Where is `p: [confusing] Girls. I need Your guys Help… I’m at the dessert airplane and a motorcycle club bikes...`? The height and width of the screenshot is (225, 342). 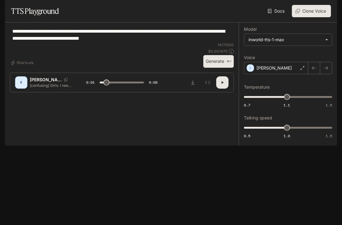 p: [confusing] Girls. I need Your guys Help… I’m at the dessert airplane and a motorcycle club bikes... is located at coordinates (50, 85).